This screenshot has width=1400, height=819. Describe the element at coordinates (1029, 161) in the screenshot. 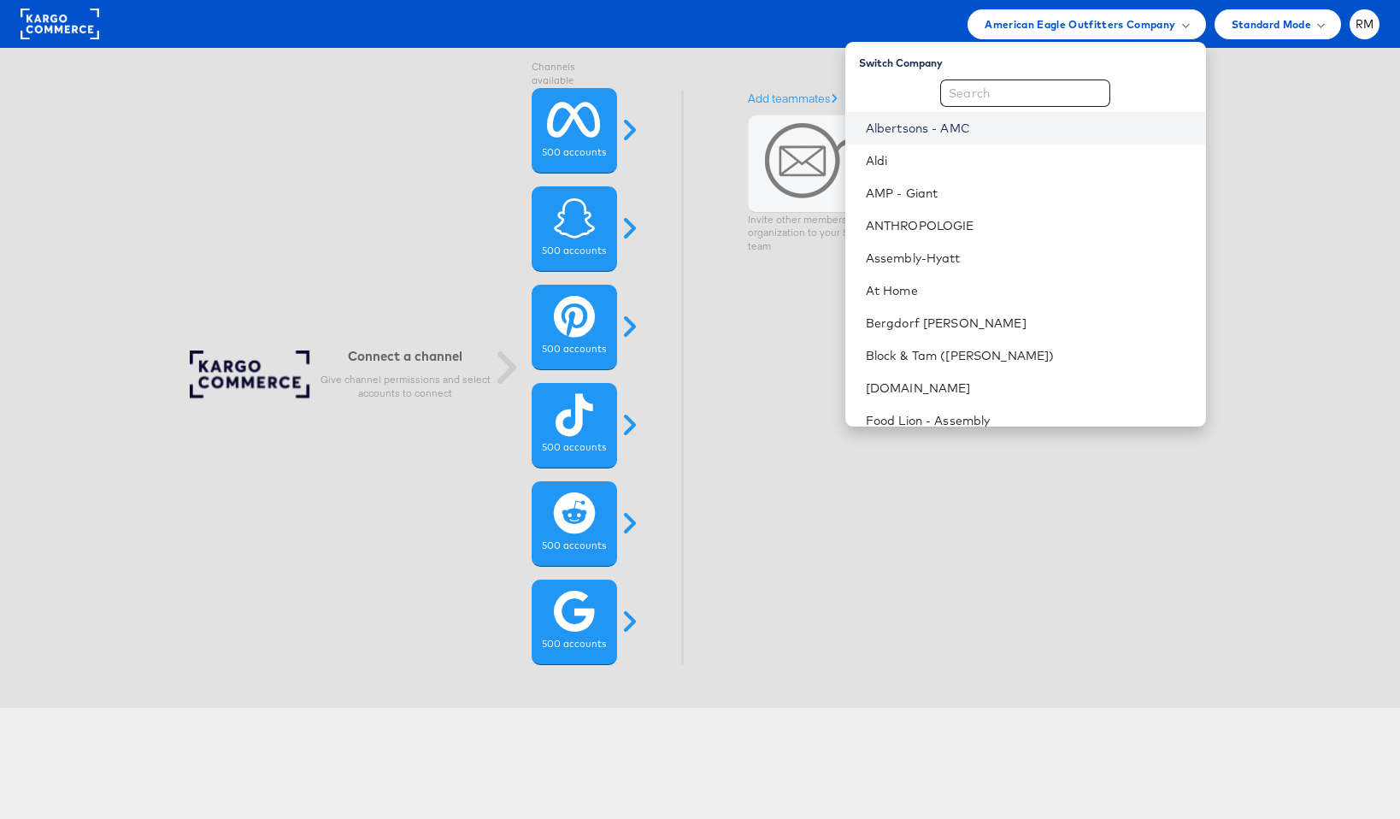

I see `a: Aldi` at that location.